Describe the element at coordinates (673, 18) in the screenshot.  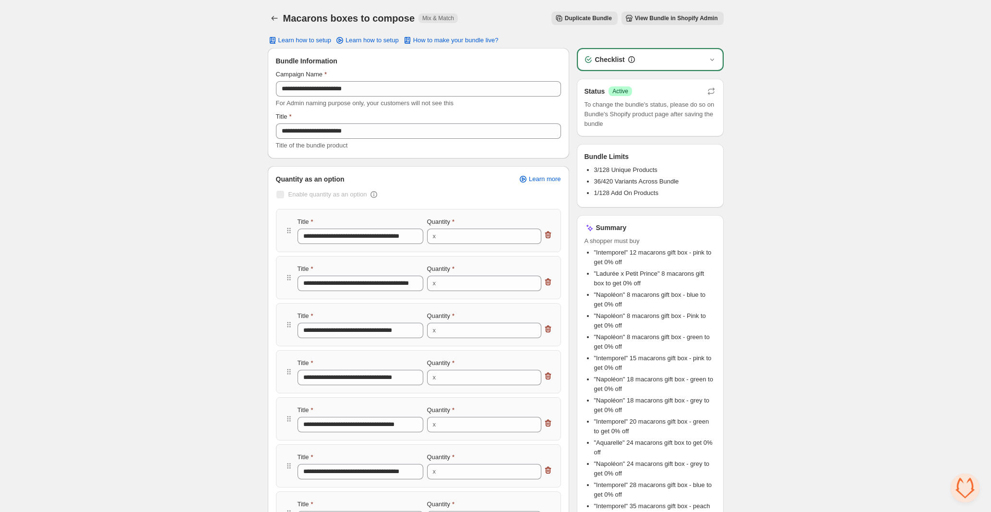
I see `button: View Bundle in Shopify Admin` at that location.